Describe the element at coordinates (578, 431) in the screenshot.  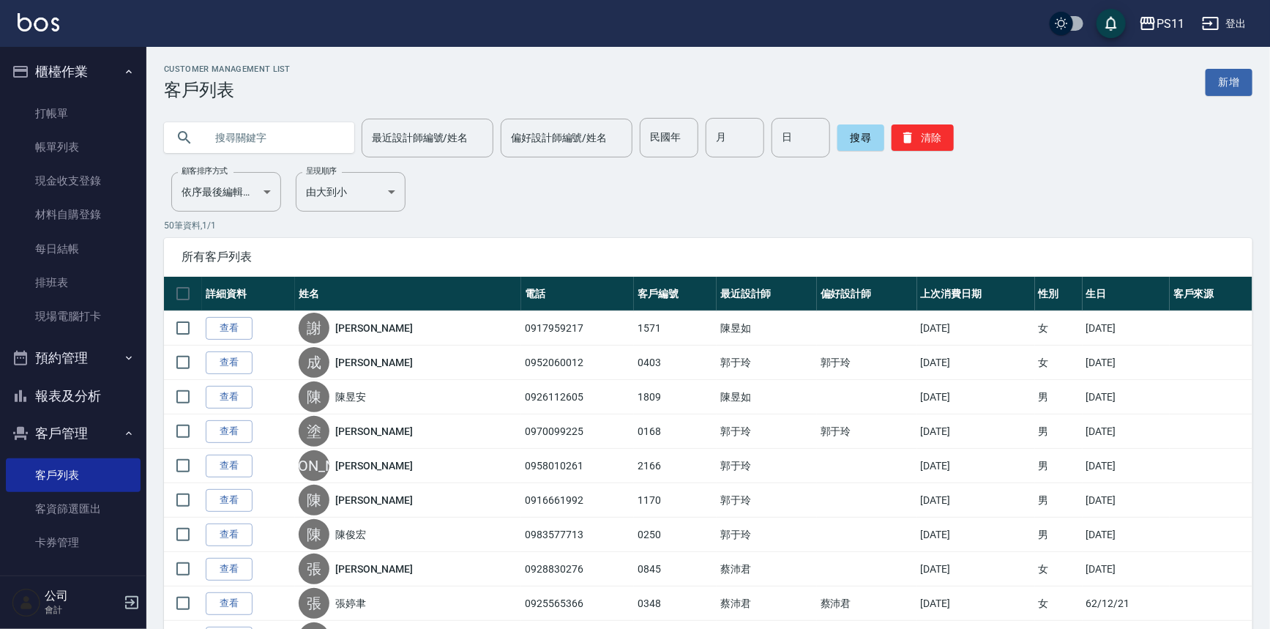
I see `td: 0970099225` at that location.